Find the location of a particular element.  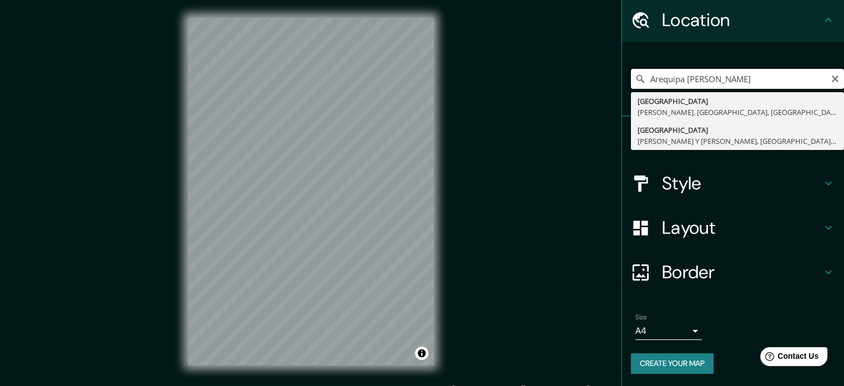

div: Style is located at coordinates (733, 183).